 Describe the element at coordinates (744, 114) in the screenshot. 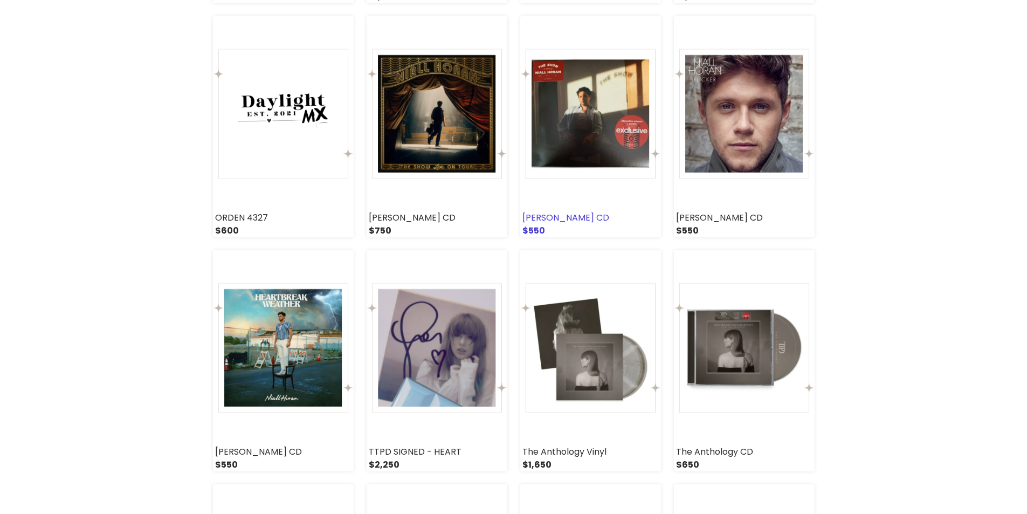

I see `img: small_1736060638387.png` at that location.